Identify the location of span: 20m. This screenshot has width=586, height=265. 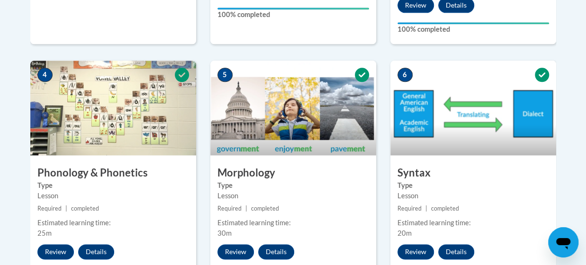
(405, 233).